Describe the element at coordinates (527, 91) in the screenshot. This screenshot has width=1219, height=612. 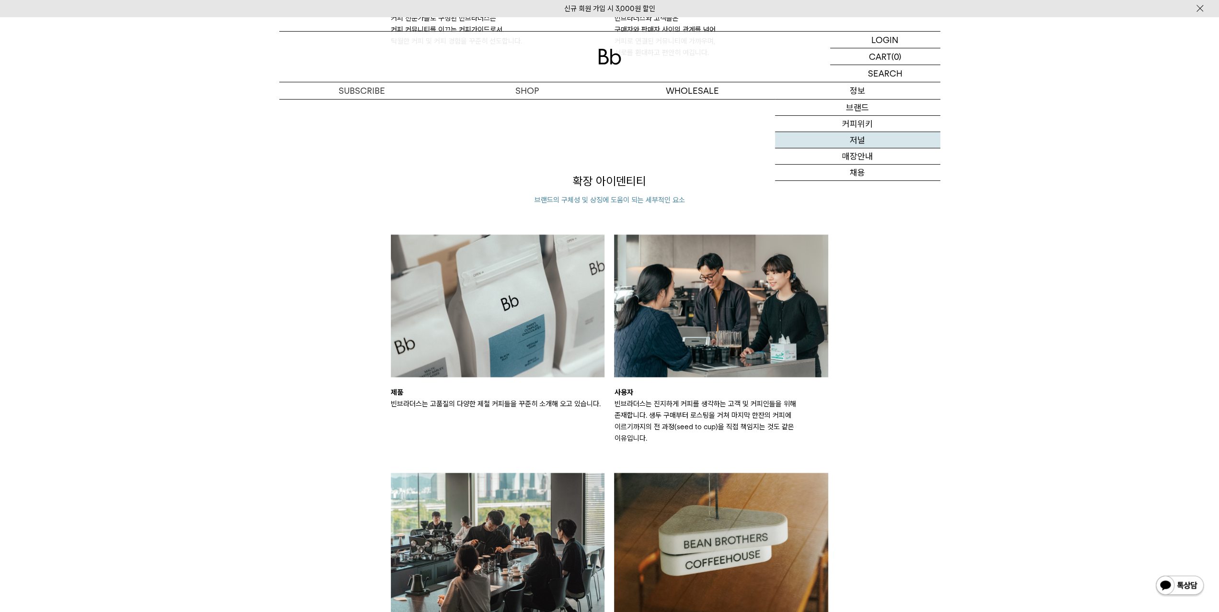
I see `a: SHOP` at that location.